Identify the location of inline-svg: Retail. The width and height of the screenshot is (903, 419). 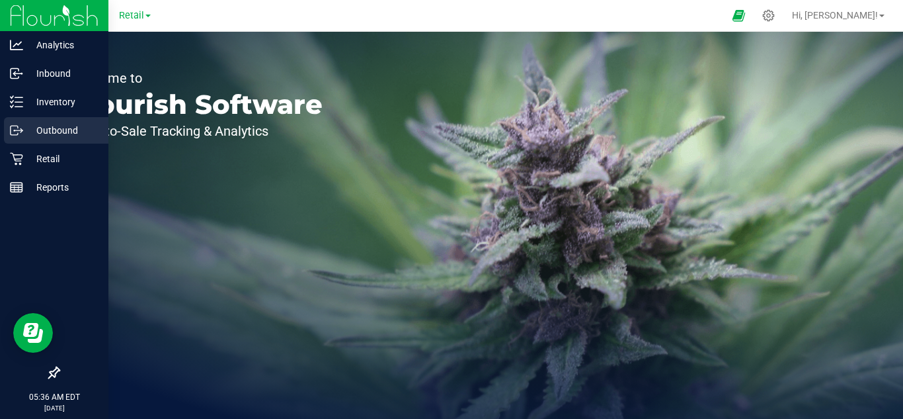
(17, 159).